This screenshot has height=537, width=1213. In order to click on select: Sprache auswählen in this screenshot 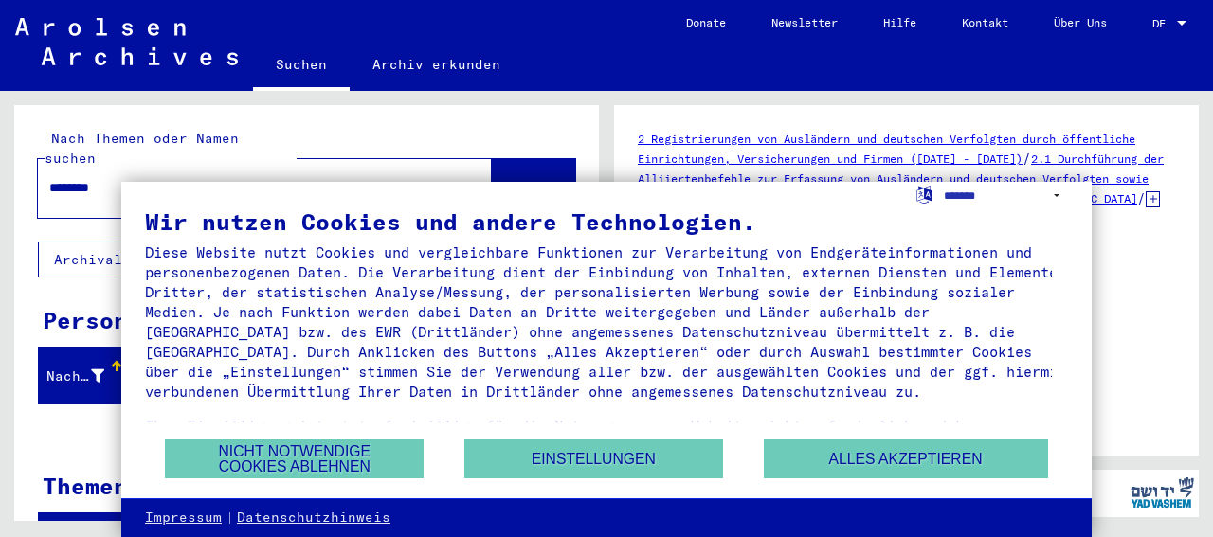, I will do `click(1006, 195)`.